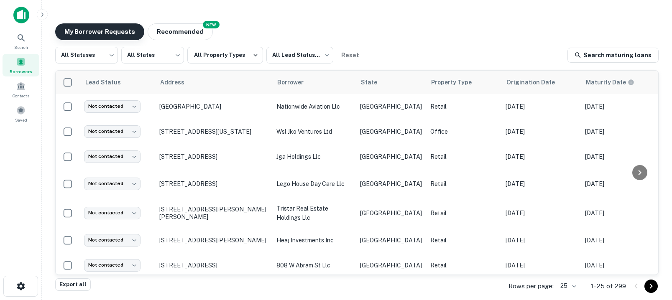 This screenshot has width=672, height=300. Describe the element at coordinates (296, 82) in the screenshot. I see `span: Borrower` at that location.